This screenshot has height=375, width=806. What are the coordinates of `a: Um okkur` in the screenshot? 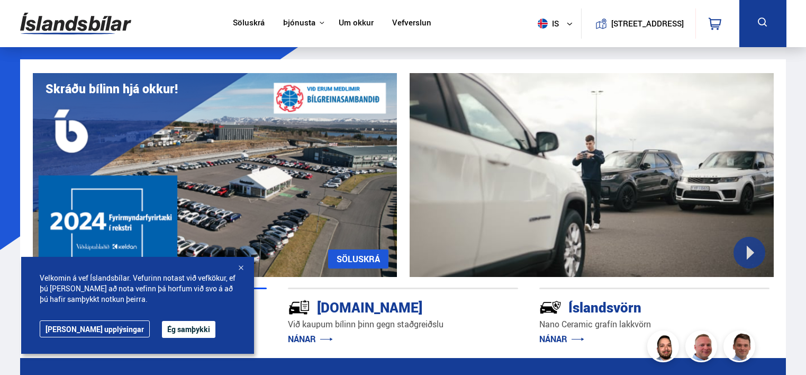 It's located at (356, 23).